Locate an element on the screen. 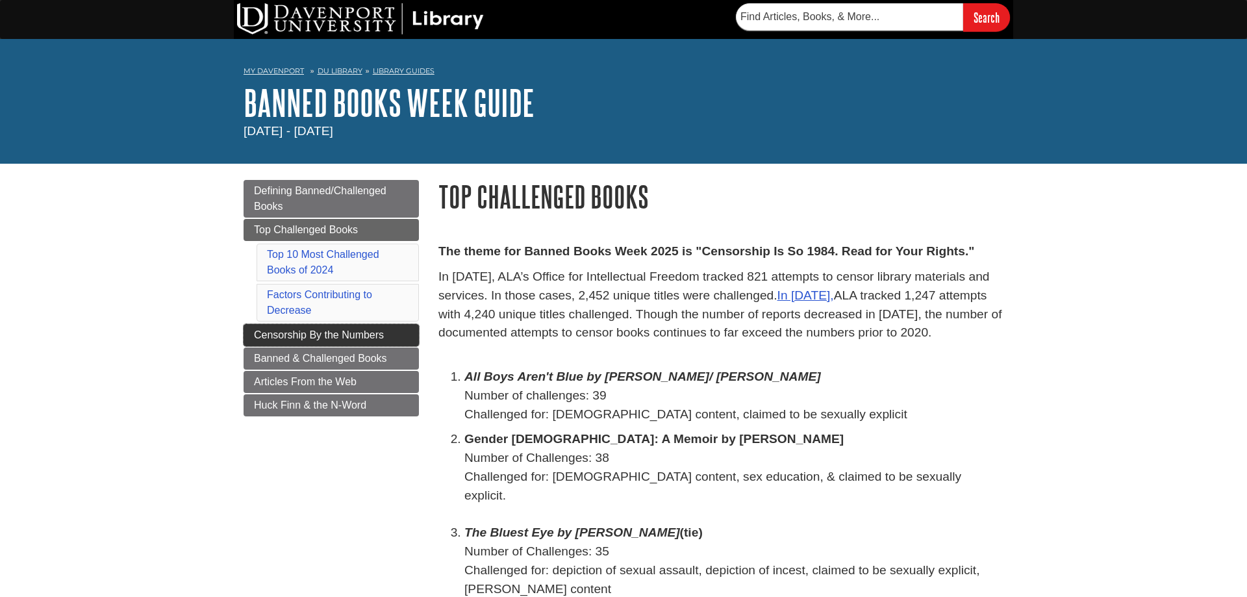 Image resolution: width=1247 pixels, height=597 pixels. span: Defining Banned/Challenged Books is located at coordinates (320, 198).